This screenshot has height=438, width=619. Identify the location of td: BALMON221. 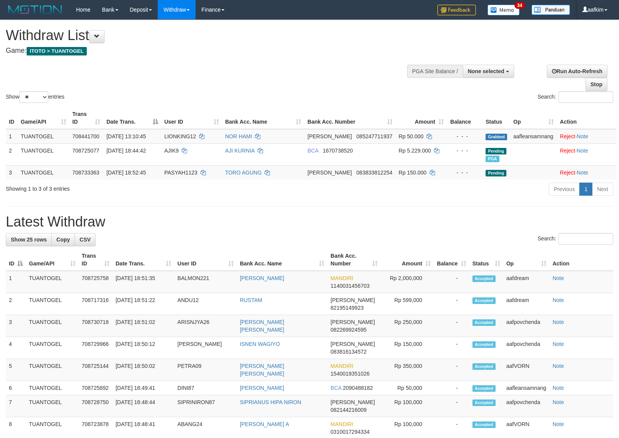
(206, 282).